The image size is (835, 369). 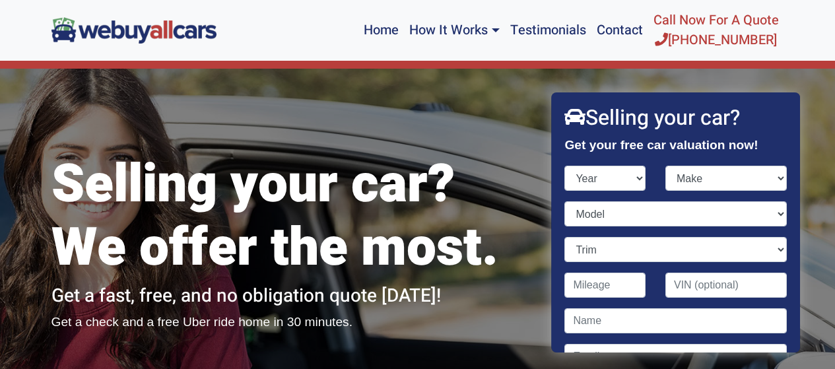 I want to click on a: Home, so click(x=381, y=30).